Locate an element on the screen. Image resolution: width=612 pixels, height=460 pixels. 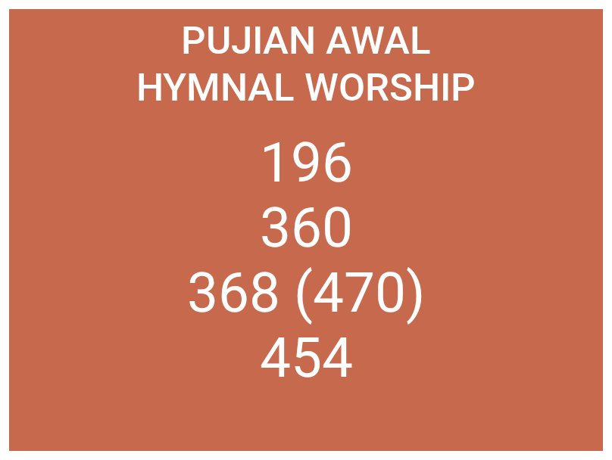
li: 454 is located at coordinates (306, 358).